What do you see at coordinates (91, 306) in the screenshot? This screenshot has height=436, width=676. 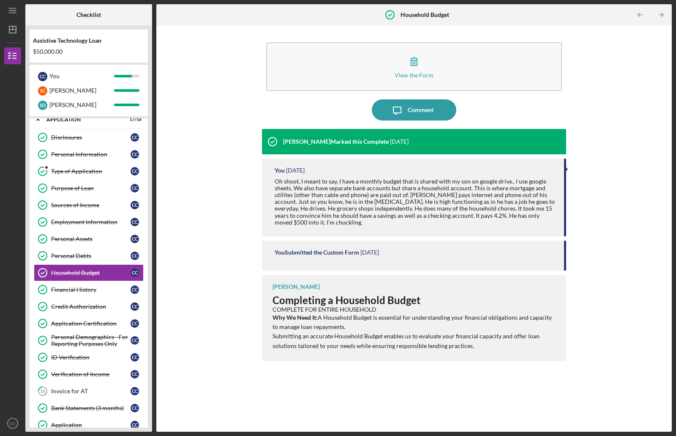 I see `div: Credit Authorization` at bounding box center [91, 306].